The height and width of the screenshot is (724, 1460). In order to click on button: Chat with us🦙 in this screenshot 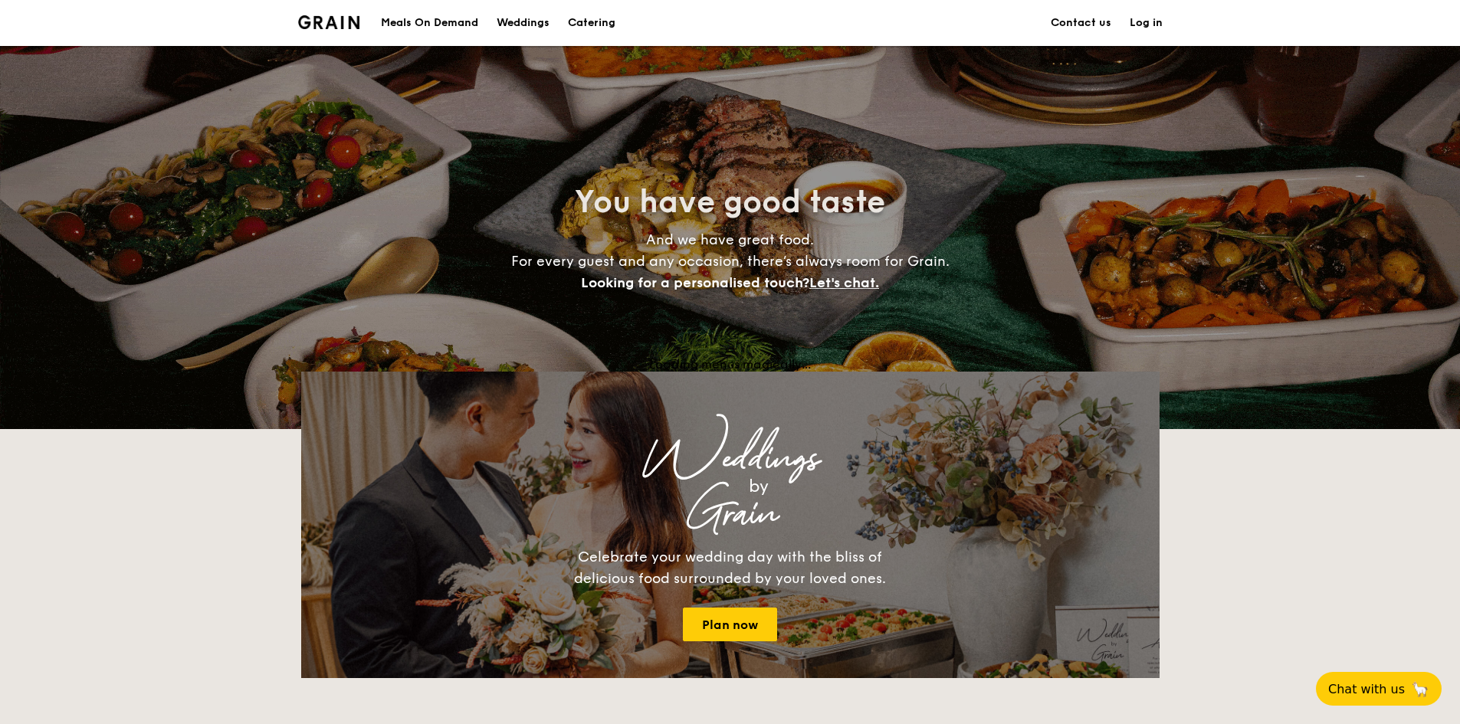, I will do `click(1379, 689)`.